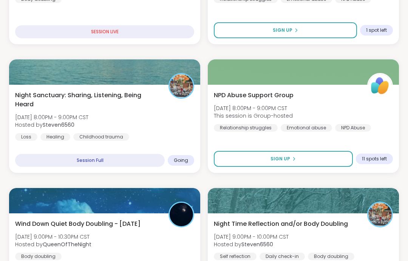 Image resolution: width=408 pixels, height=261 pixels. What do you see at coordinates (282, 256) in the screenshot?
I see `div: Daily check-in` at bounding box center [282, 256].